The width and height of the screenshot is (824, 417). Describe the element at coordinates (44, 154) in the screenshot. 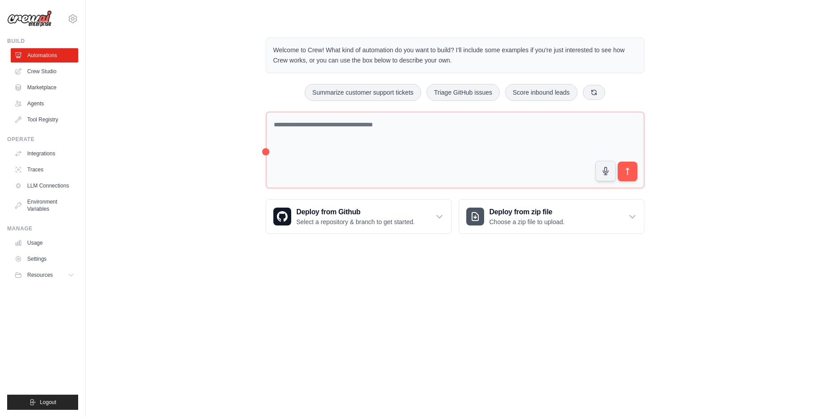

I see `a: Integrations` at that location.